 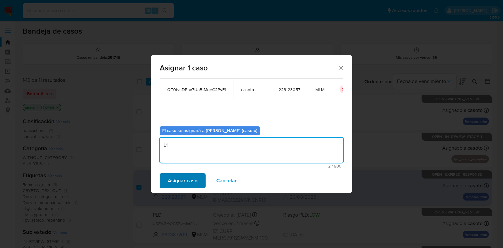 I want to click on span: casoto, so click(x=252, y=90).